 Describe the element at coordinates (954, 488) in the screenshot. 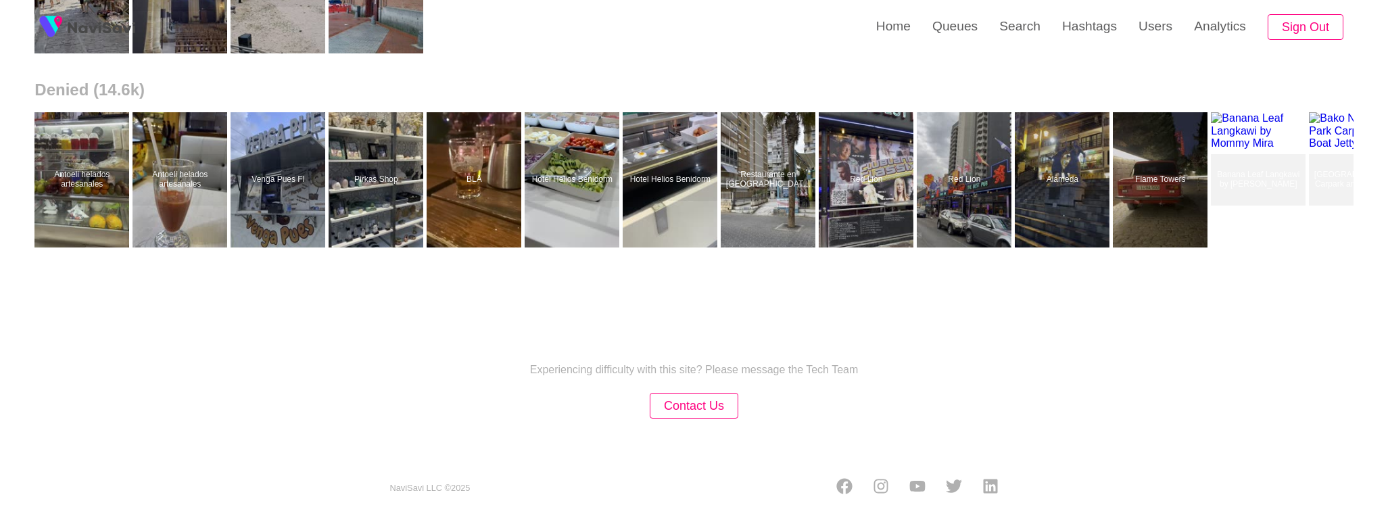

I see `a: Twitter` at that location.